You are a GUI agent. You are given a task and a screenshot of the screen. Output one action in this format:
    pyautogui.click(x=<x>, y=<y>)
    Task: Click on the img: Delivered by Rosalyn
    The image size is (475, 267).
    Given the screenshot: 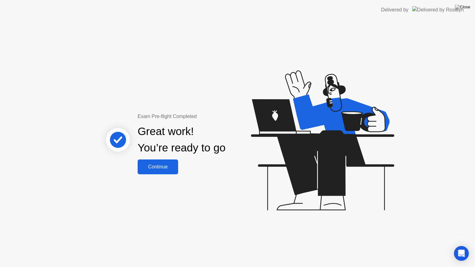 What is the action you would take?
    pyautogui.click(x=438, y=10)
    